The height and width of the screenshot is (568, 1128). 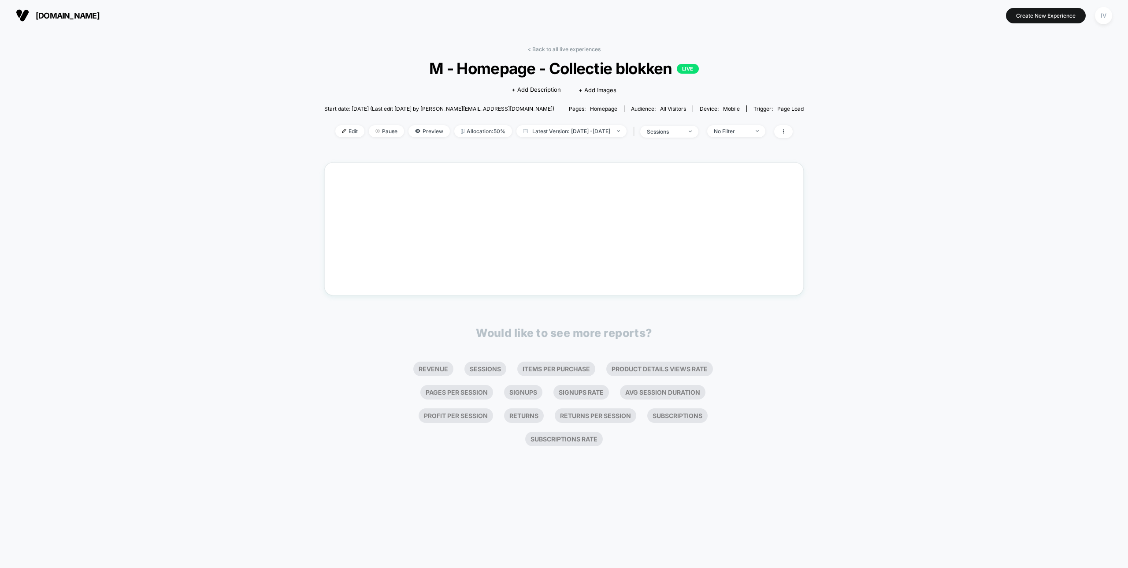 What do you see at coordinates (344, 131) in the screenshot?
I see `img: edit` at bounding box center [344, 131].